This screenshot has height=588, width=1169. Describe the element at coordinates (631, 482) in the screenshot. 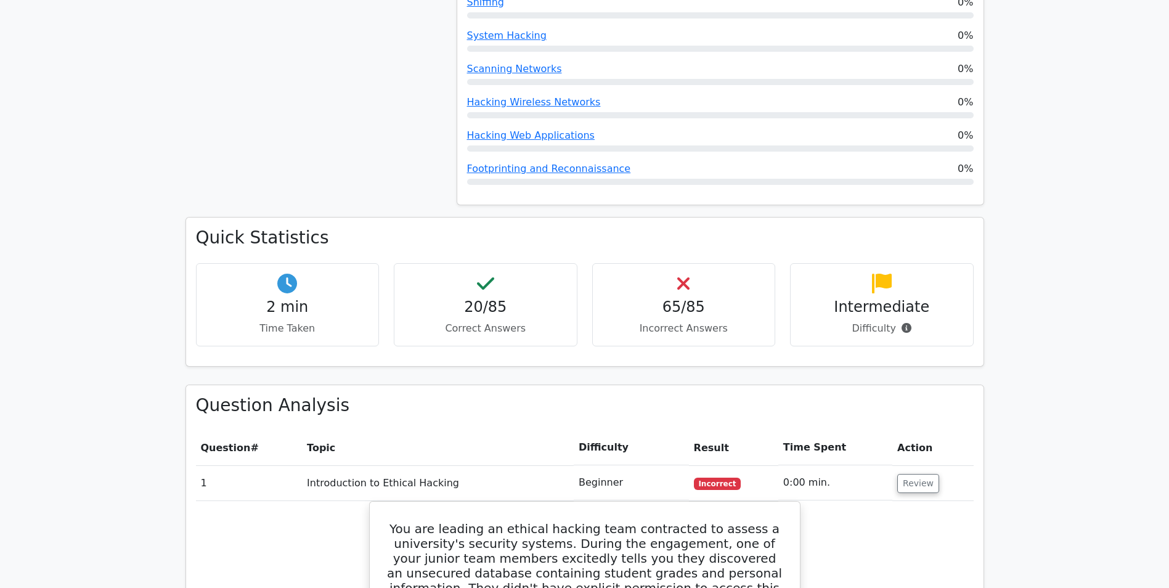

I see `td: Beginner` at that location.